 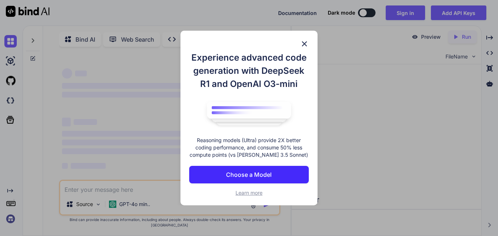 I want to click on span: Learn more, so click(x=249, y=192).